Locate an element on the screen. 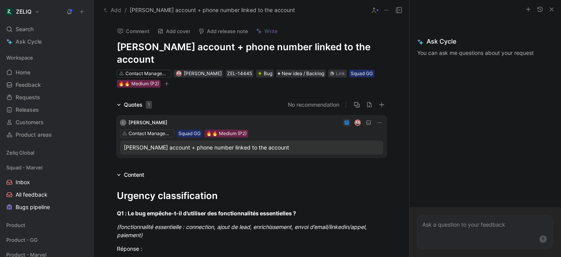 The image size is (561, 257). div: Workspace is located at coordinates (47, 58).